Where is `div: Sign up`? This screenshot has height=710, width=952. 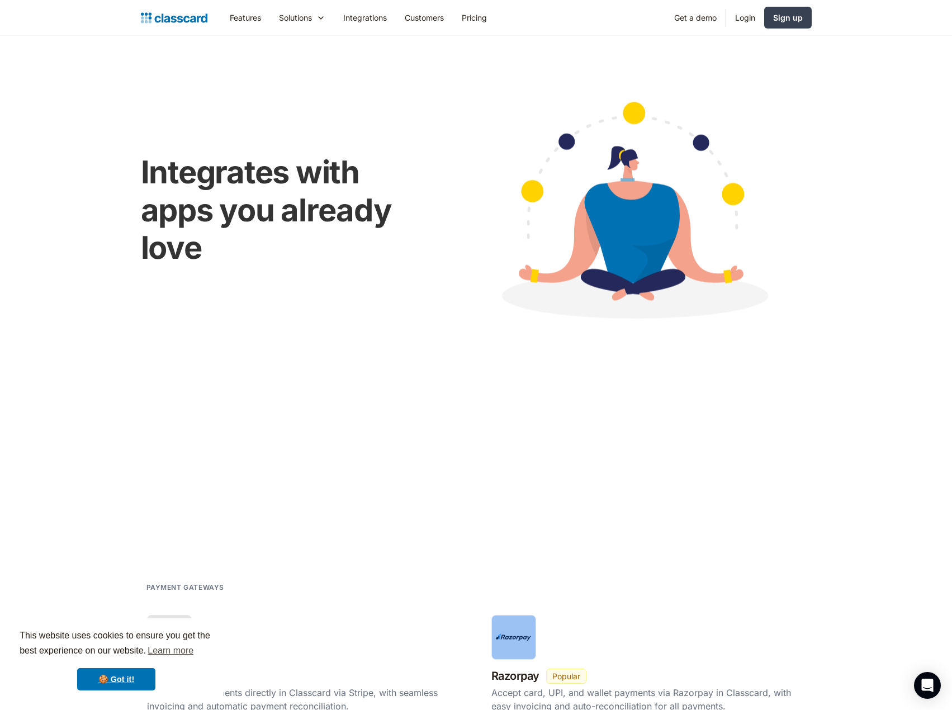
div: Sign up is located at coordinates (788, 17).